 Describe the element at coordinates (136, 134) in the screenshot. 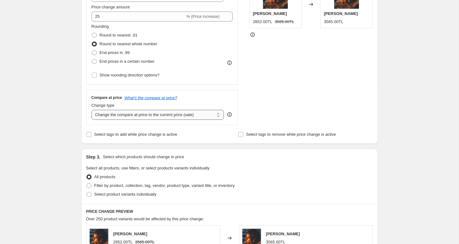

I see `span: Select tags to add while price change is active` at that location.